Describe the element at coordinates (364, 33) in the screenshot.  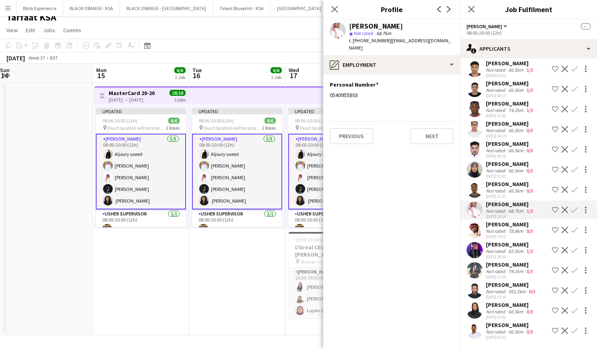
I see `span: Not rated` at that location.